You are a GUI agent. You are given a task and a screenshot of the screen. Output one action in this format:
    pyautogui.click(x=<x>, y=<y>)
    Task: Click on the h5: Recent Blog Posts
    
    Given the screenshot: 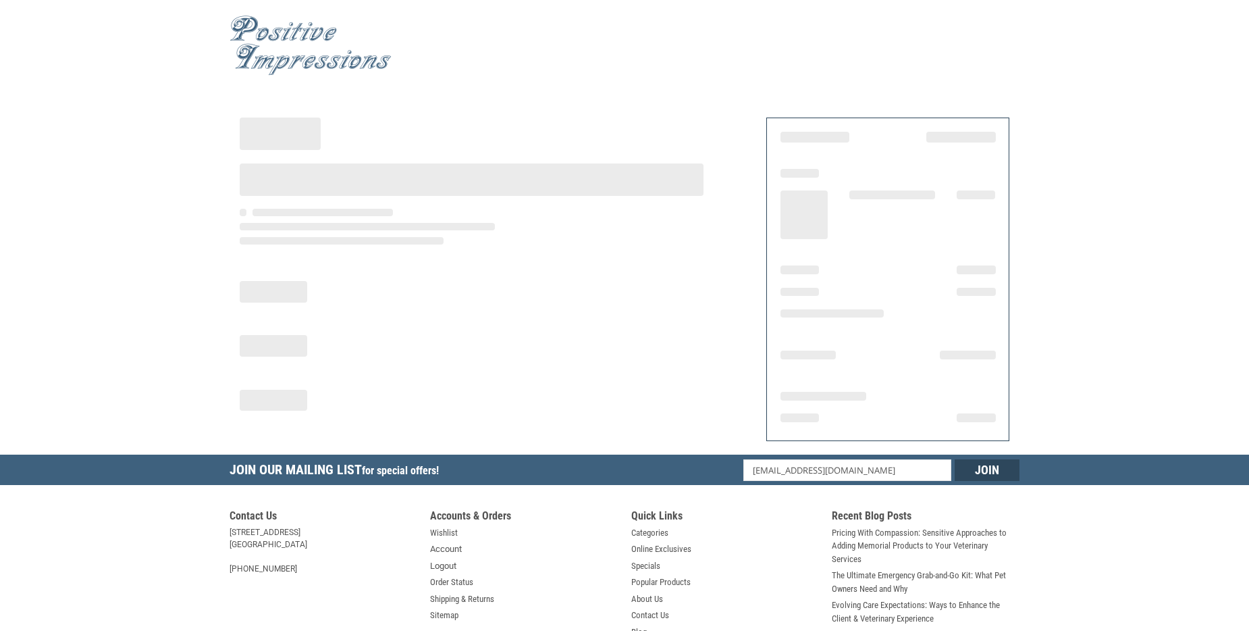 What is the action you would take?
    pyautogui.click(x=926, y=517)
    